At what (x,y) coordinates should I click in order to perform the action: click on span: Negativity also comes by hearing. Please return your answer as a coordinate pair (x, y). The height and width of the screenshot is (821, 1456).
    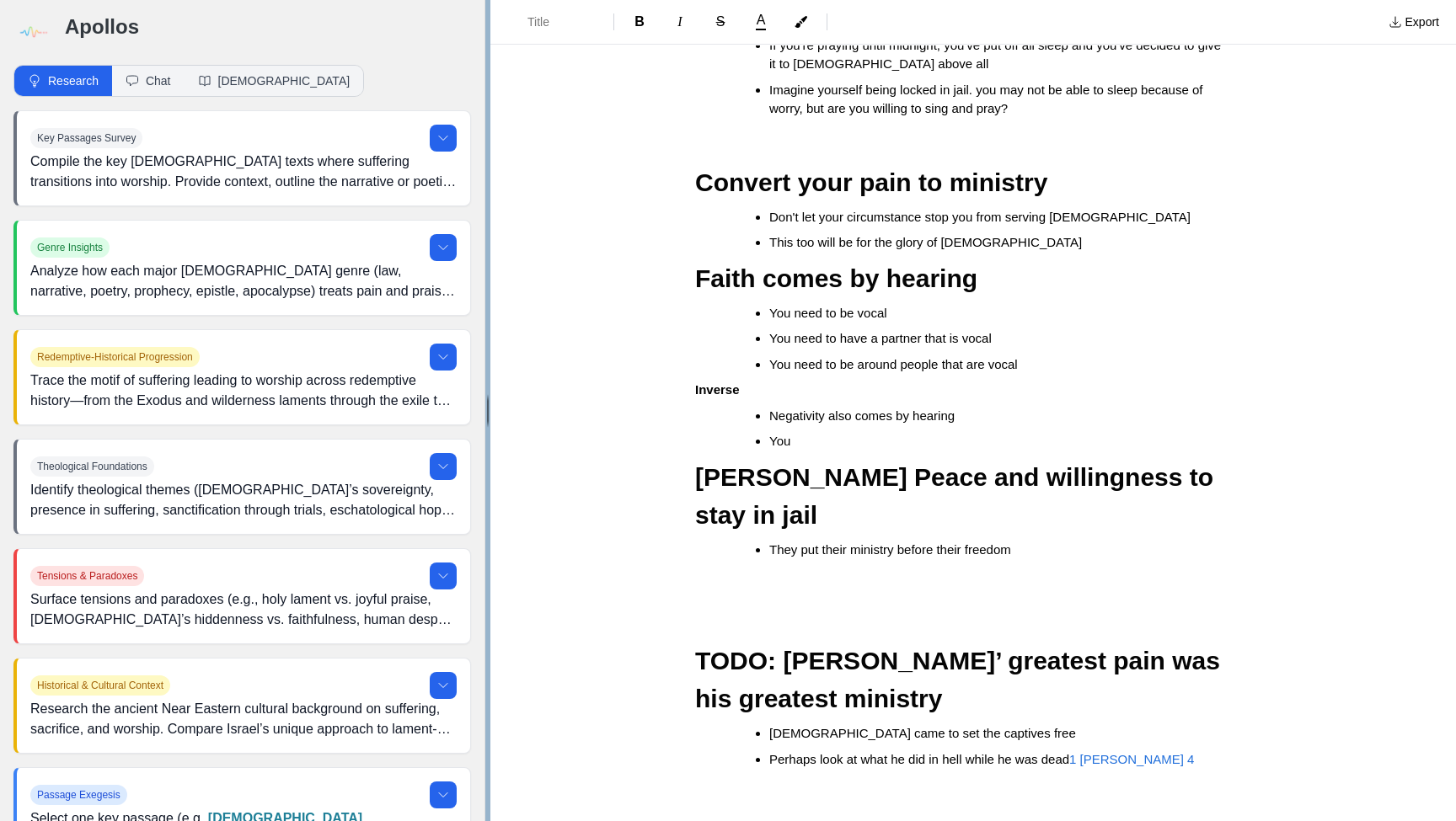
    Looking at the image, I should click on (862, 415).